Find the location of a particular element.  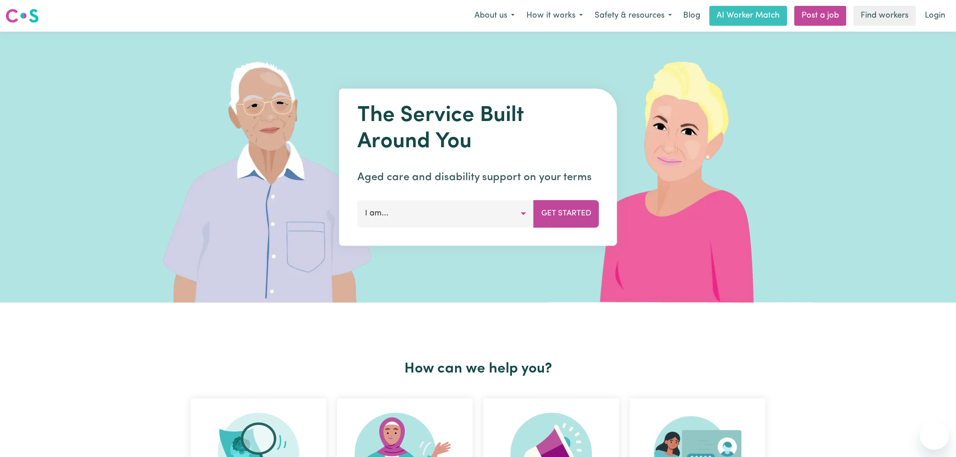

h1: The Service Built Around You is located at coordinates (478, 129).